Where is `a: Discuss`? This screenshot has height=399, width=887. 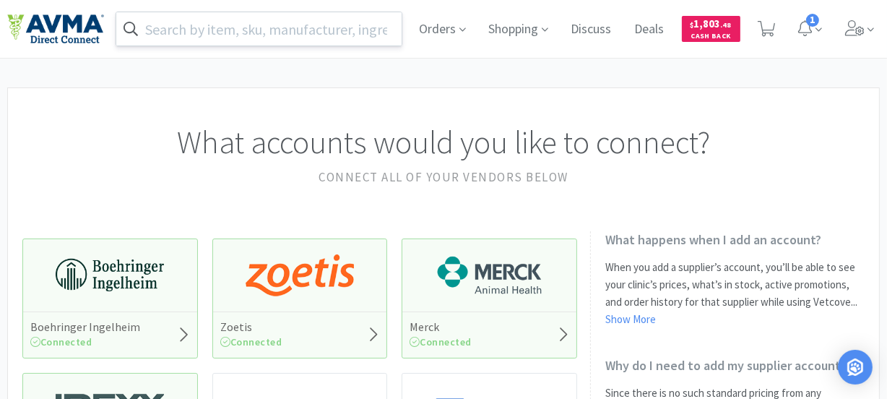 a: Discuss is located at coordinates (591, 30).